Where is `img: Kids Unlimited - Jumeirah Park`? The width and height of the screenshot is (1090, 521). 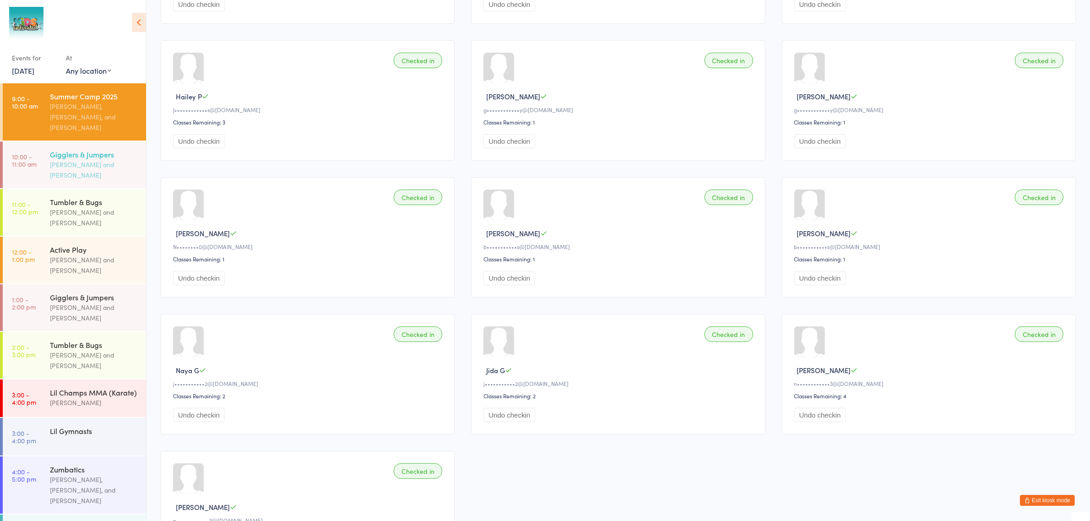
img: Kids Unlimited - Jumeirah Park is located at coordinates (26, 24).